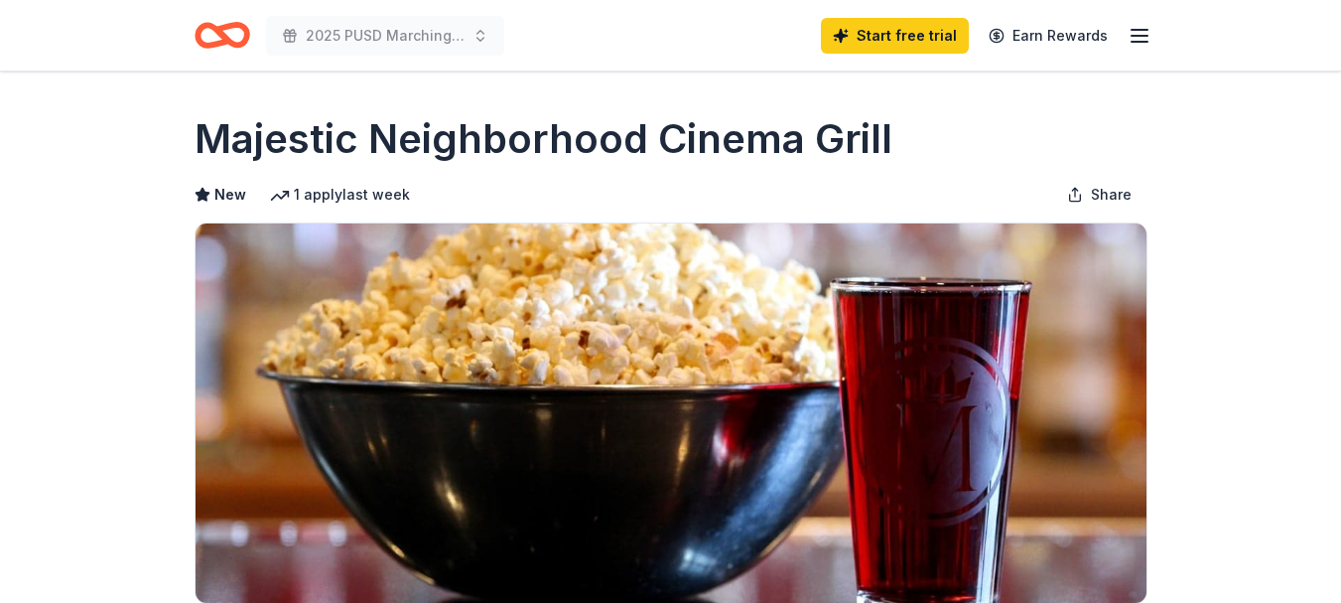  What do you see at coordinates (1111, 195) in the screenshot?
I see `span: Share` at bounding box center [1111, 195].